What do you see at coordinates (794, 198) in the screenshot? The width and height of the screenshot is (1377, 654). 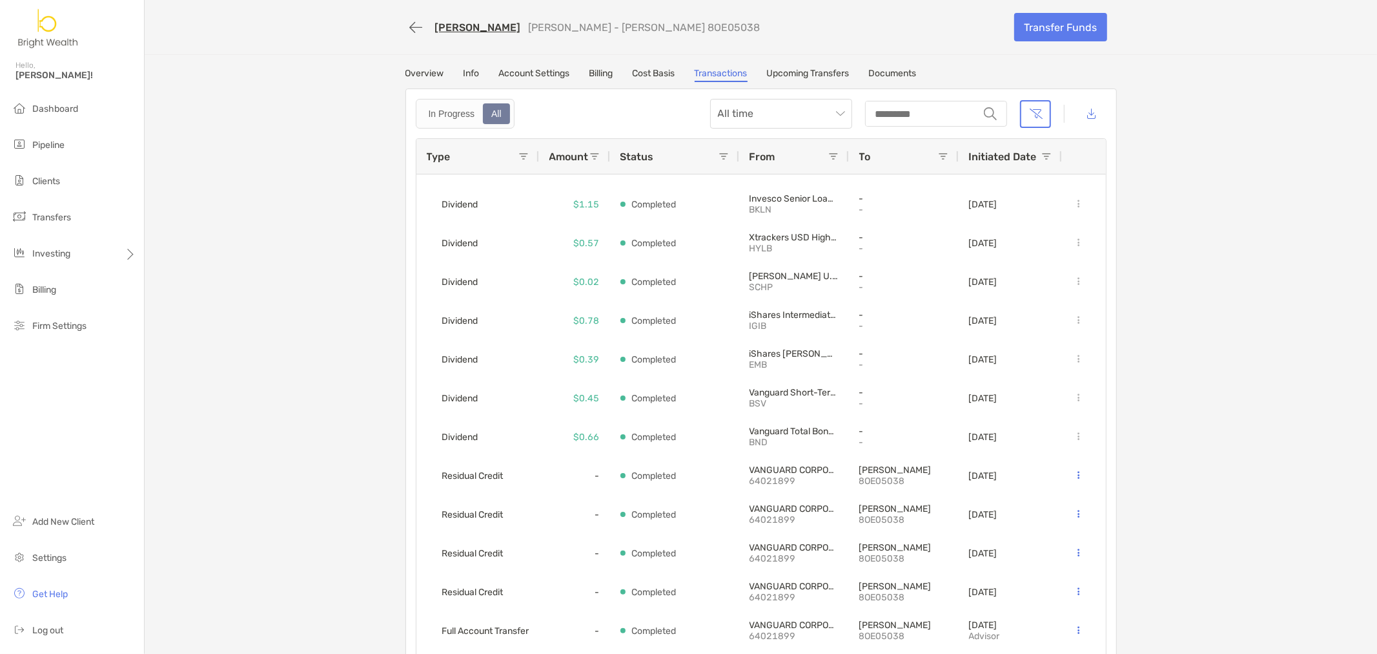 I see `p: Invesco Senior Loan ETF` at bounding box center [794, 198].